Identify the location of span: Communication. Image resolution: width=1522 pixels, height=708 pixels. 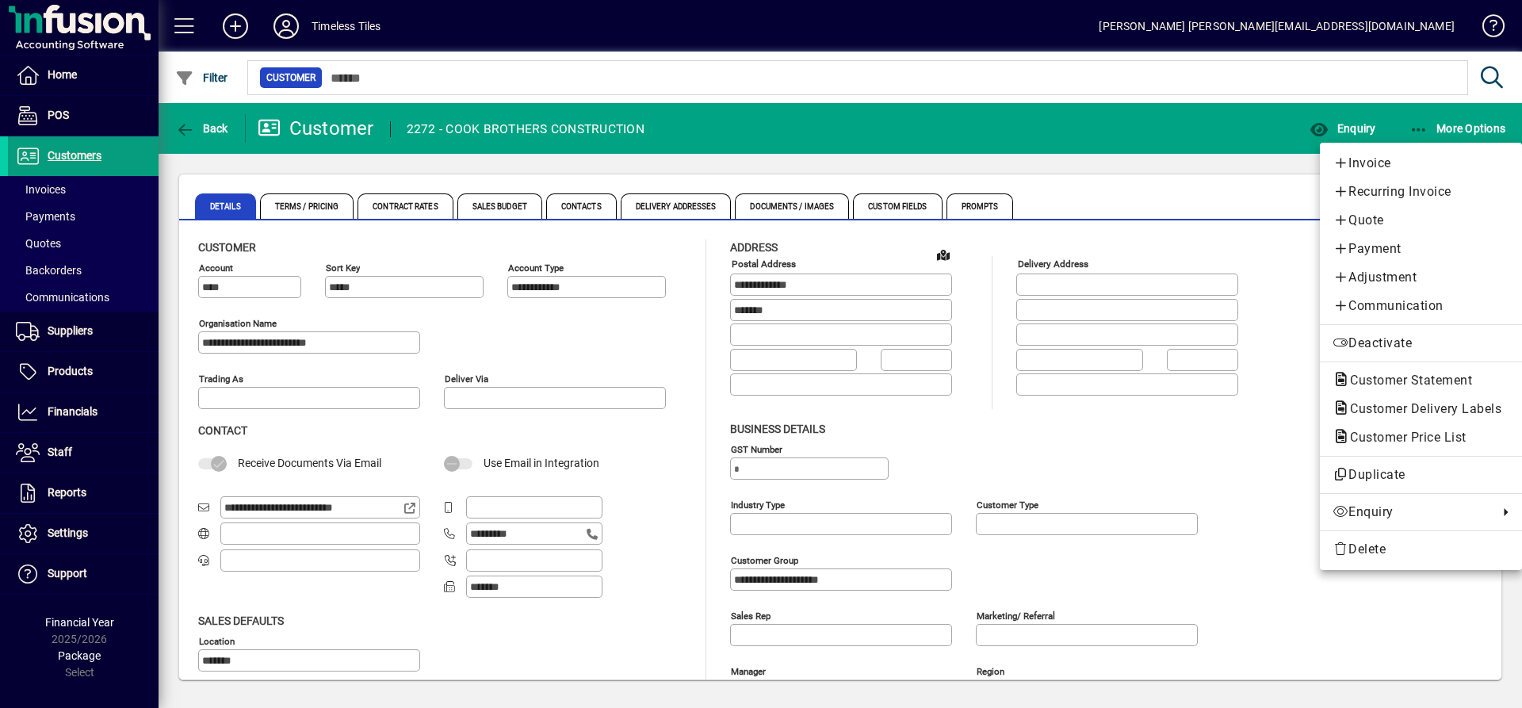
(1421, 306).